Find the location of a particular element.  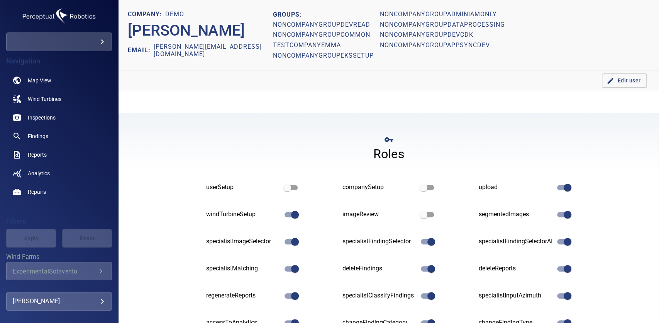

h1: nonCompanyGroupDevRead is located at coordinates (322, 25).